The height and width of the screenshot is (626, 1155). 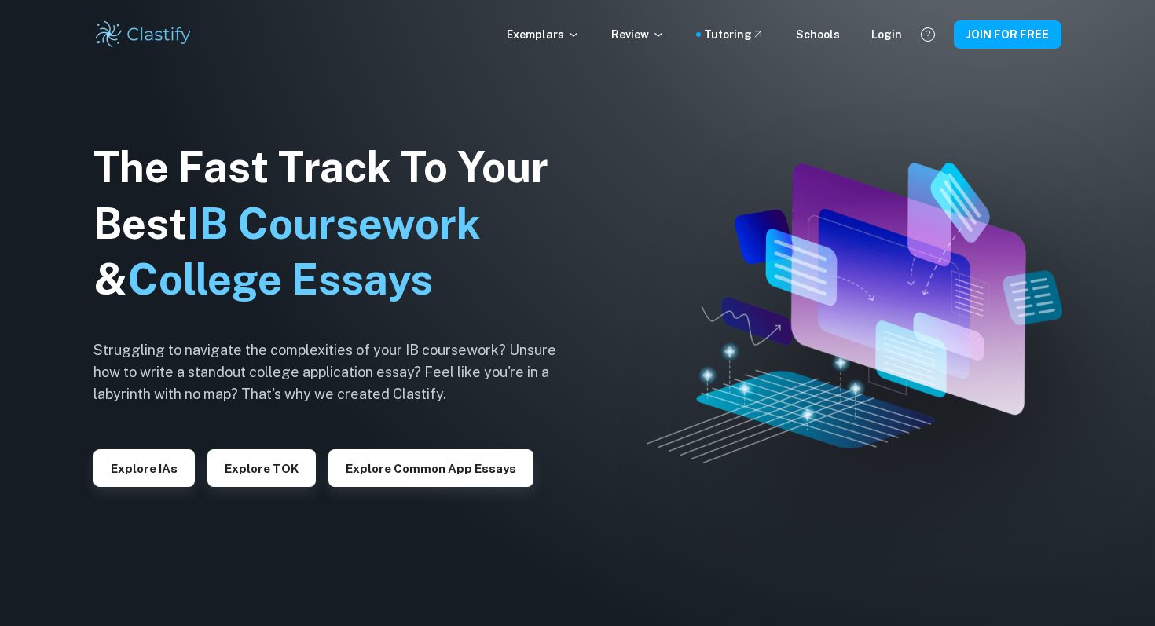 What do you see at coordinates (818, 35) in the screenshot?
I see `div: Schools` at bounding box center [818, 35].